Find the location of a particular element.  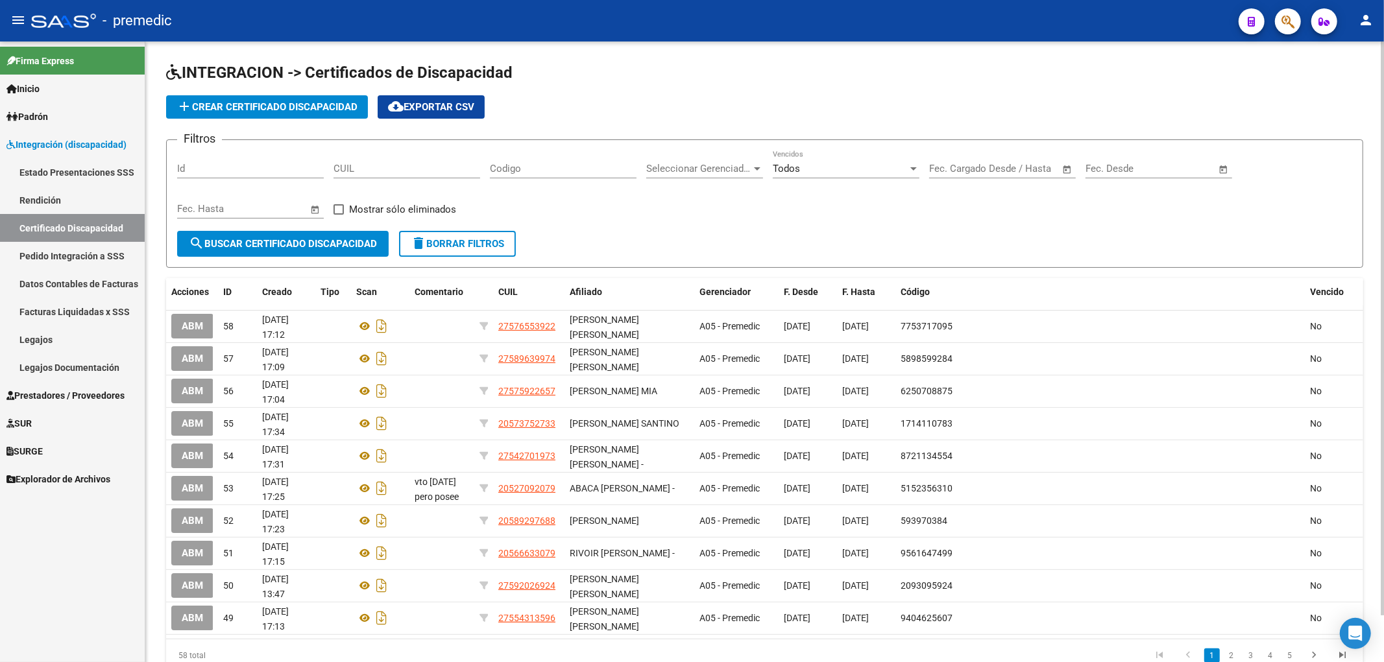

span: 20573752733 is located at coordinates (527, 424).